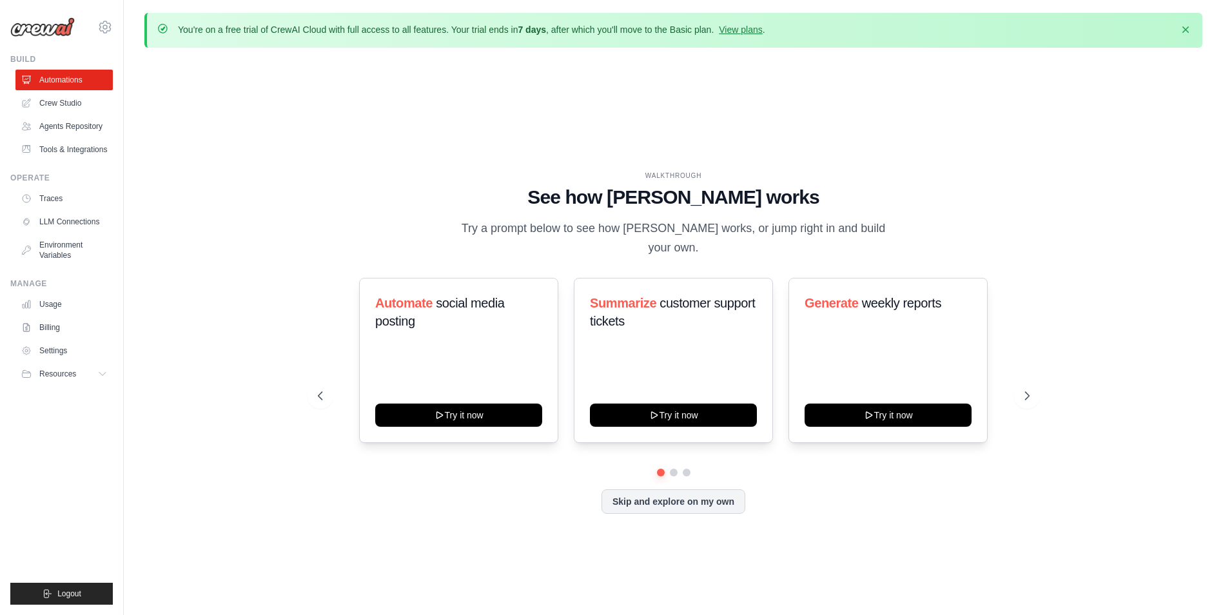 Image resolution: width=1223 pixels, height=615 pixels. Describe the element at coordinates (43, 27) in the screenshot. I see `img: Logo` at that location.